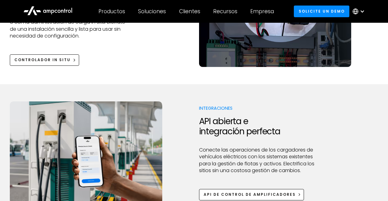  Describe the element at coordinates (257, 126) in the screenshot. I see `h2: API abierta e integración perfecta` at that location.